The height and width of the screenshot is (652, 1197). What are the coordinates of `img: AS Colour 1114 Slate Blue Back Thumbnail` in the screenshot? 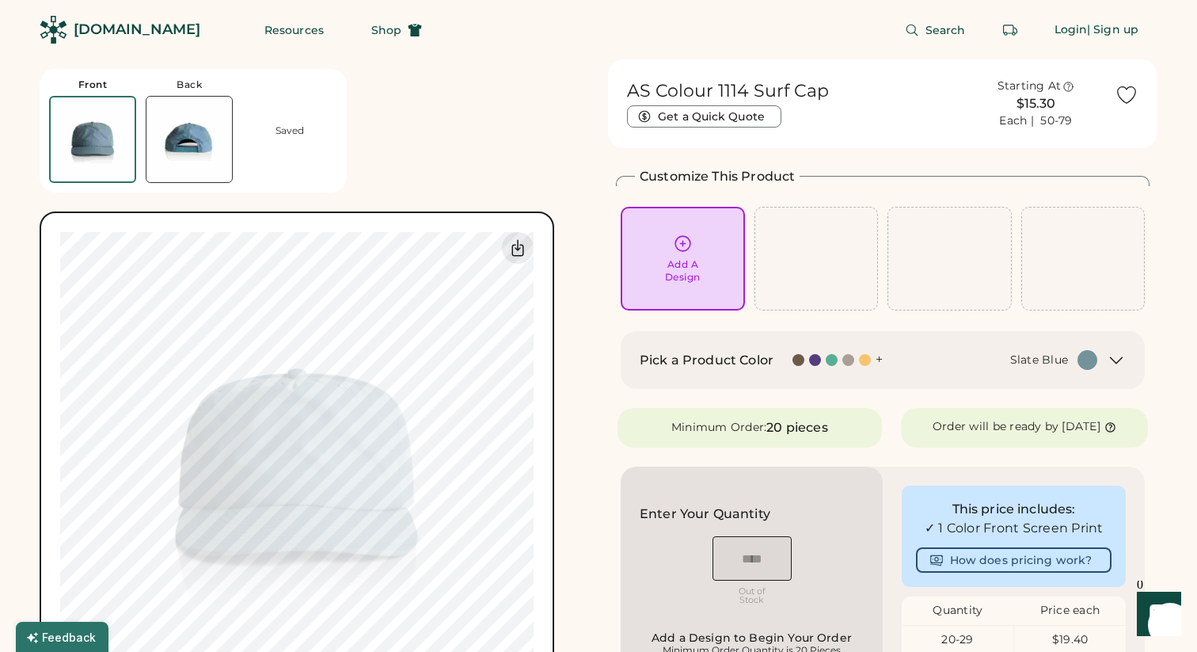 It's located at (189, 139).